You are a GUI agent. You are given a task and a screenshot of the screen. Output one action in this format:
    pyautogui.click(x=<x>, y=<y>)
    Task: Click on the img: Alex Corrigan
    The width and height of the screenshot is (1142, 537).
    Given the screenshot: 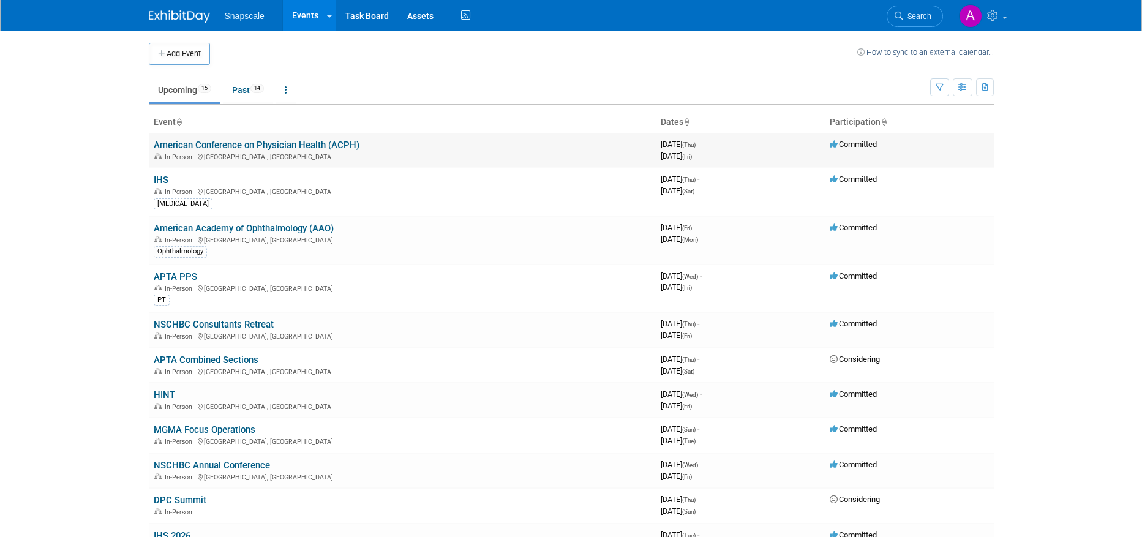 What is the action you would take?
    pyautogui.click(x=971, y=16)
    